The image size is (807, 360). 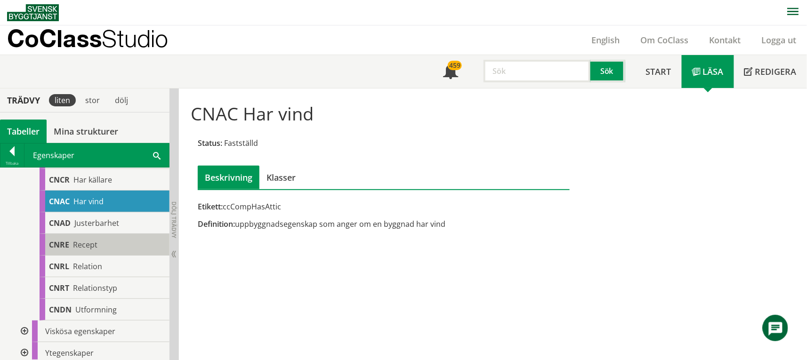 What do you see at coordinates (60, 223) in the screenshot?
I see `span: CNAD` at bounding box center [60, 223].